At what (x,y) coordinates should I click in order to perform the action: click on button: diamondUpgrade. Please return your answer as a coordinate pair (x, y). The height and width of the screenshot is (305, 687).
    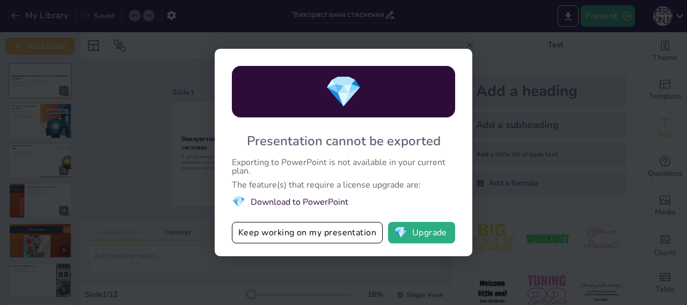
    Looking at the image, I should click on (421, 233).